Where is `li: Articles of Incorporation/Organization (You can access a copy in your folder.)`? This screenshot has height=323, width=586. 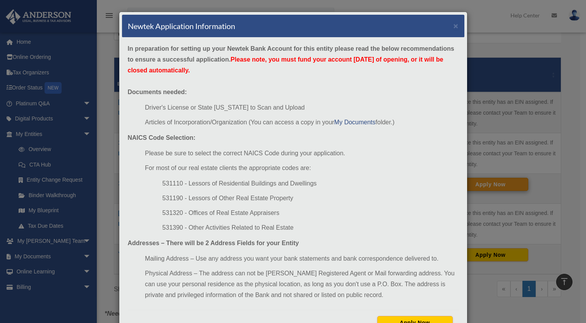 li: Articles of Incorporation/Organization (You can access a copy in your folder.) is located at coordinates (301, 122).